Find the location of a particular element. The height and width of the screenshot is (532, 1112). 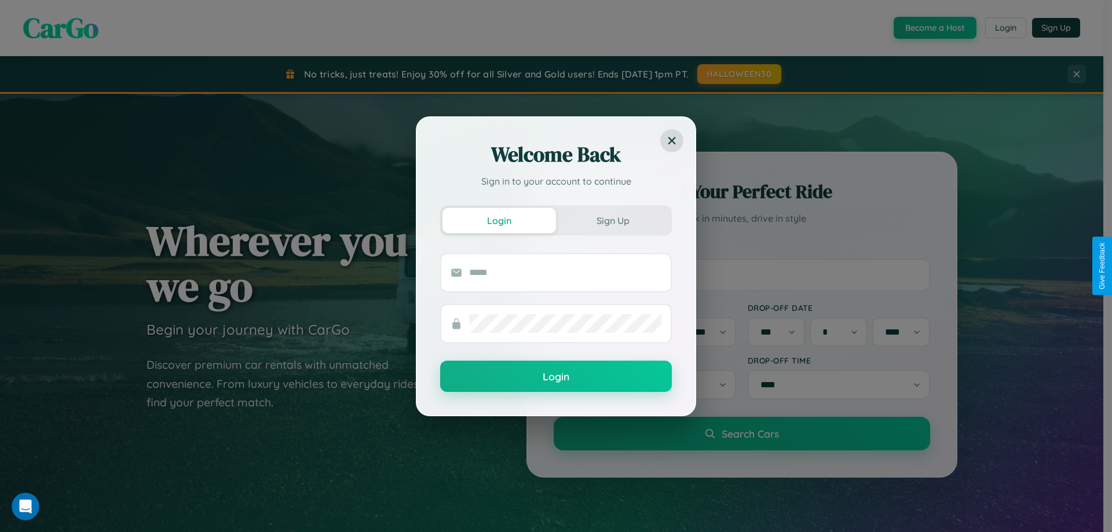

h2: Welcome Back is located at coordinates (556, 155).